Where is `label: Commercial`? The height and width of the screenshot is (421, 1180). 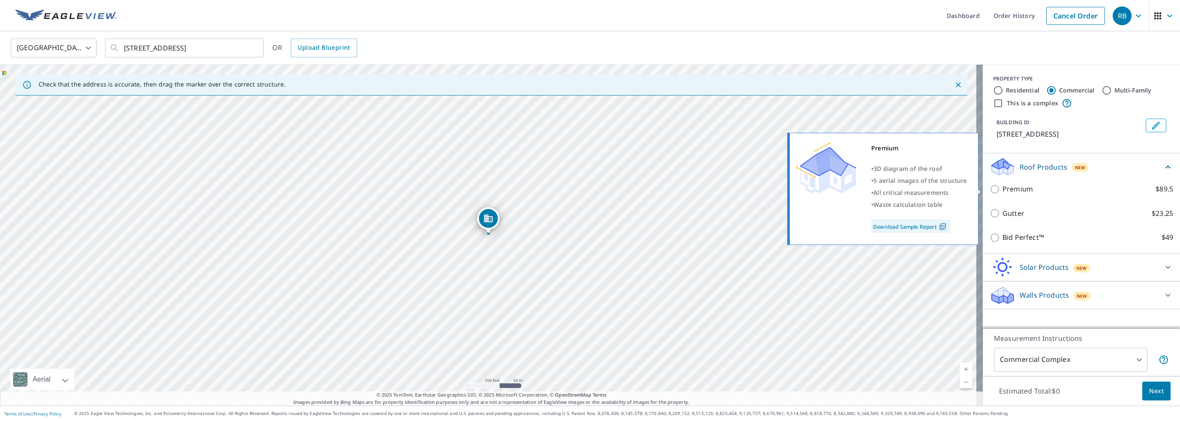 label: Commercial is located at coordinates (1076, 90).